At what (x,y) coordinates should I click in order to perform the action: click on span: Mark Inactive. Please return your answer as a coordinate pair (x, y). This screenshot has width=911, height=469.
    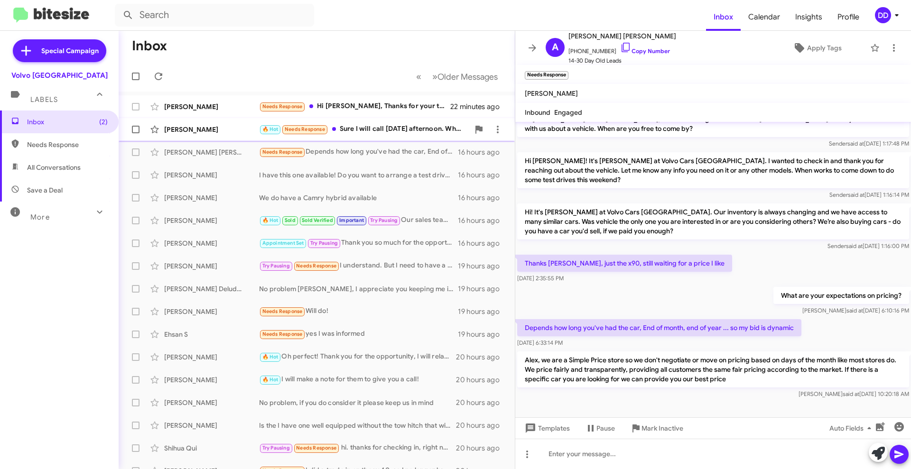
    Looking at the image, I should click on (662, 428).